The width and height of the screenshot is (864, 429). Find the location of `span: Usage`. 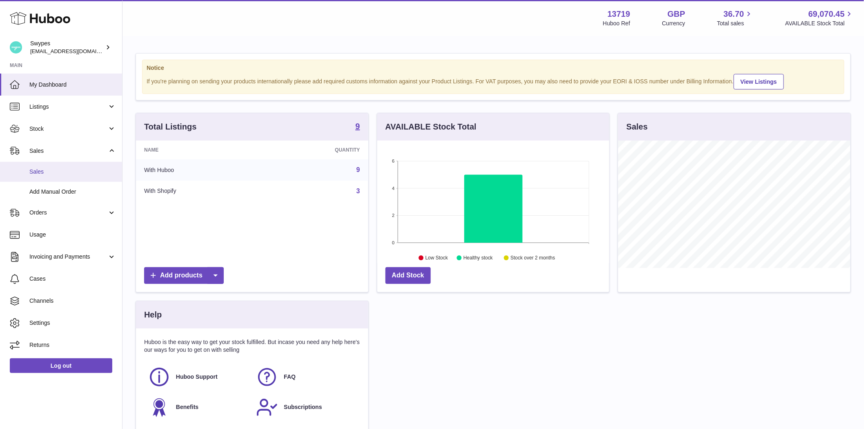

span: Usage is located at coordinates (73, 234).